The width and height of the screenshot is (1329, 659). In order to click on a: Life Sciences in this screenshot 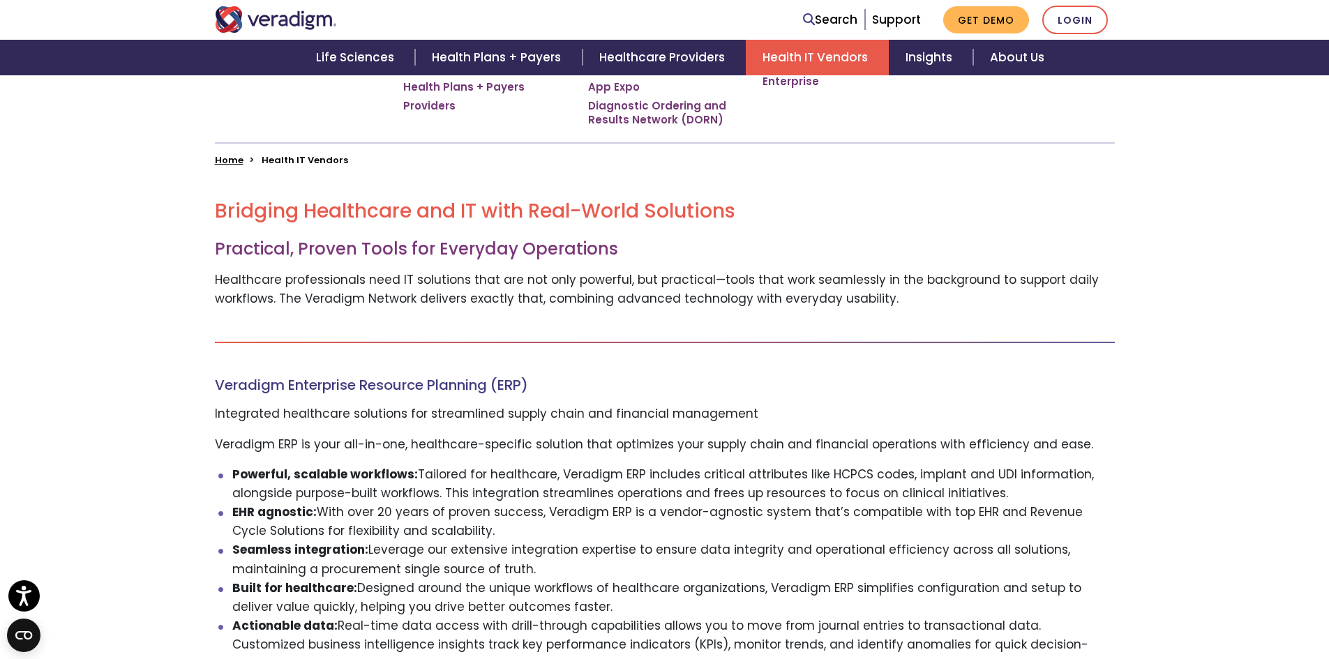, I will do `click(357, 57)`.